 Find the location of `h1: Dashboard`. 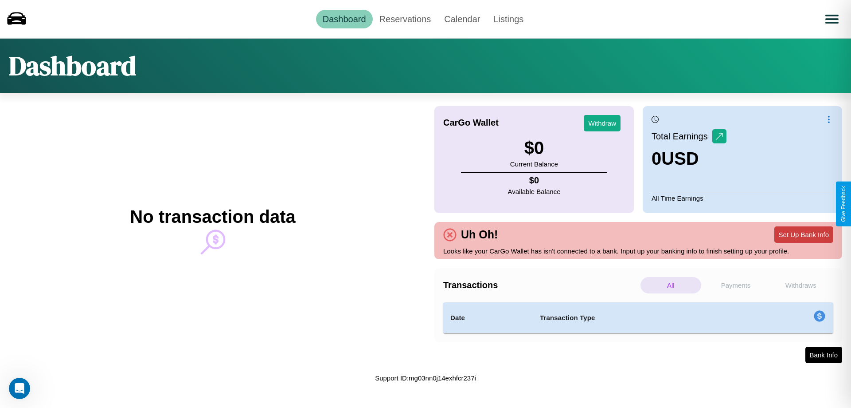

h1: Dashboard is located at coordinates (72, 66).